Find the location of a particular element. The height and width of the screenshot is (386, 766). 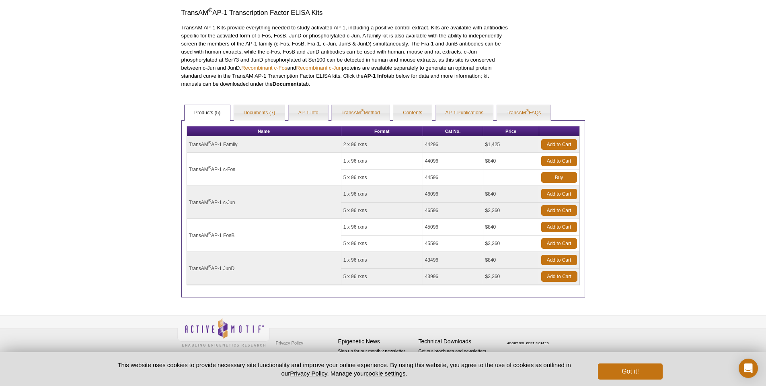

p: Get our brochures and newsletters, or request them by mail. is located at coordinates (457, 357).